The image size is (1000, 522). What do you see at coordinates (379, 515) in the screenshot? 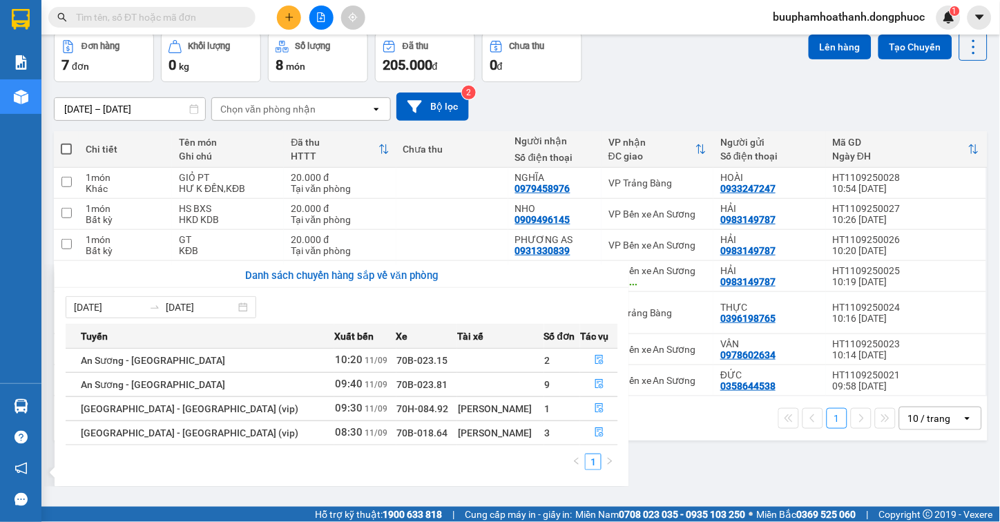
I see `span: Hỗ trợ kỹ thuật:` at bounding box center [379, 515].